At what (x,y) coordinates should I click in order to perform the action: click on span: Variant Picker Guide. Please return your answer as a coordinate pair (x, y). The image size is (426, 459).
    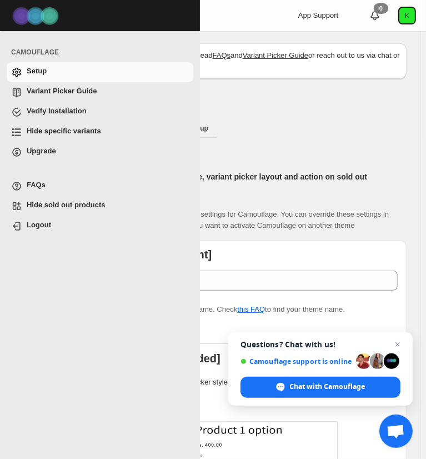
    Looking at the image, I should click on (62, 91).